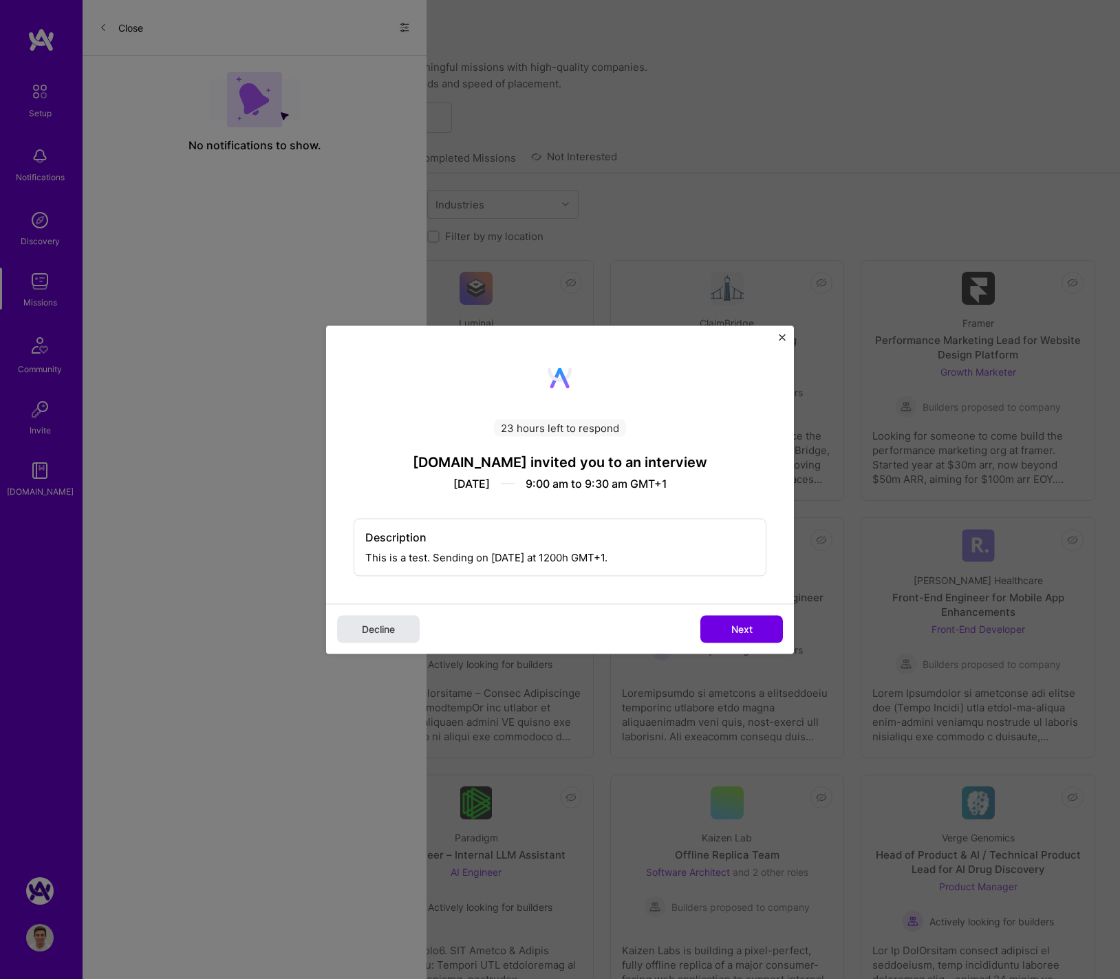 The height and width of the screenshot is (979, 1120). Describe the element at coordinates (742, 629) in the screenshot. I see `button: Next` at that location.